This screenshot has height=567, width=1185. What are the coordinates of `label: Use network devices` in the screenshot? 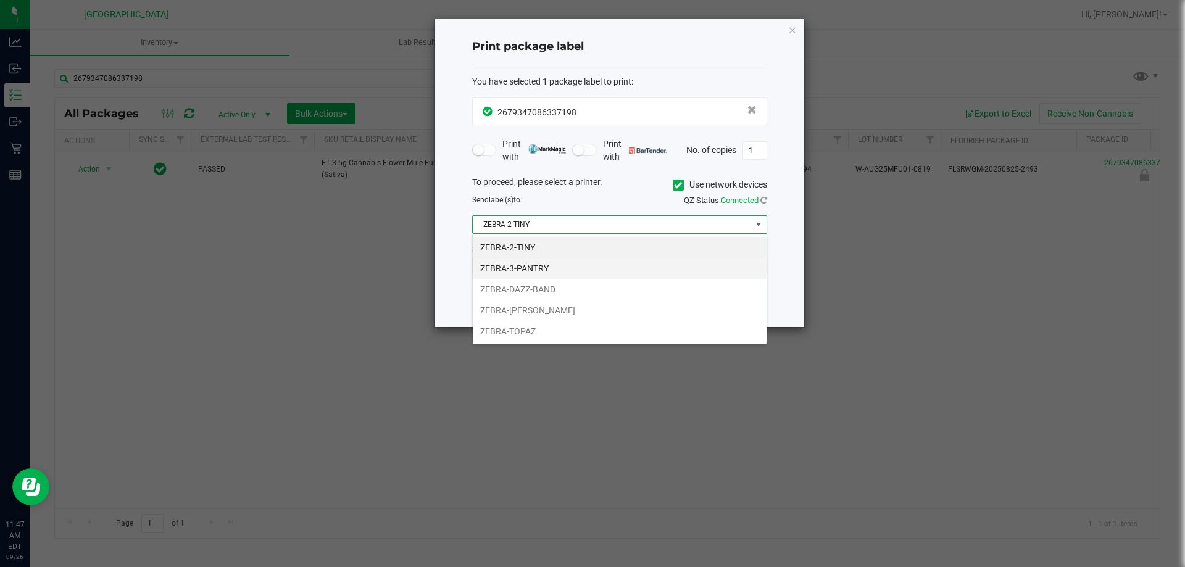 It's located at (720, 185).